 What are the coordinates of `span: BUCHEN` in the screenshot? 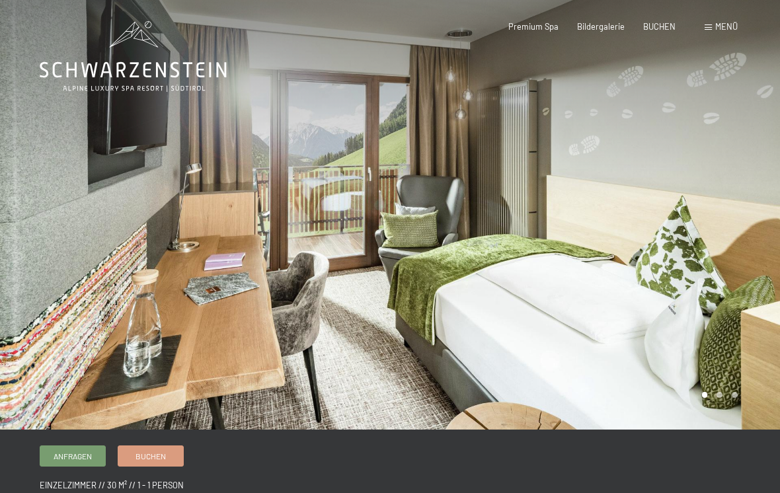 It's located at (659, 26).